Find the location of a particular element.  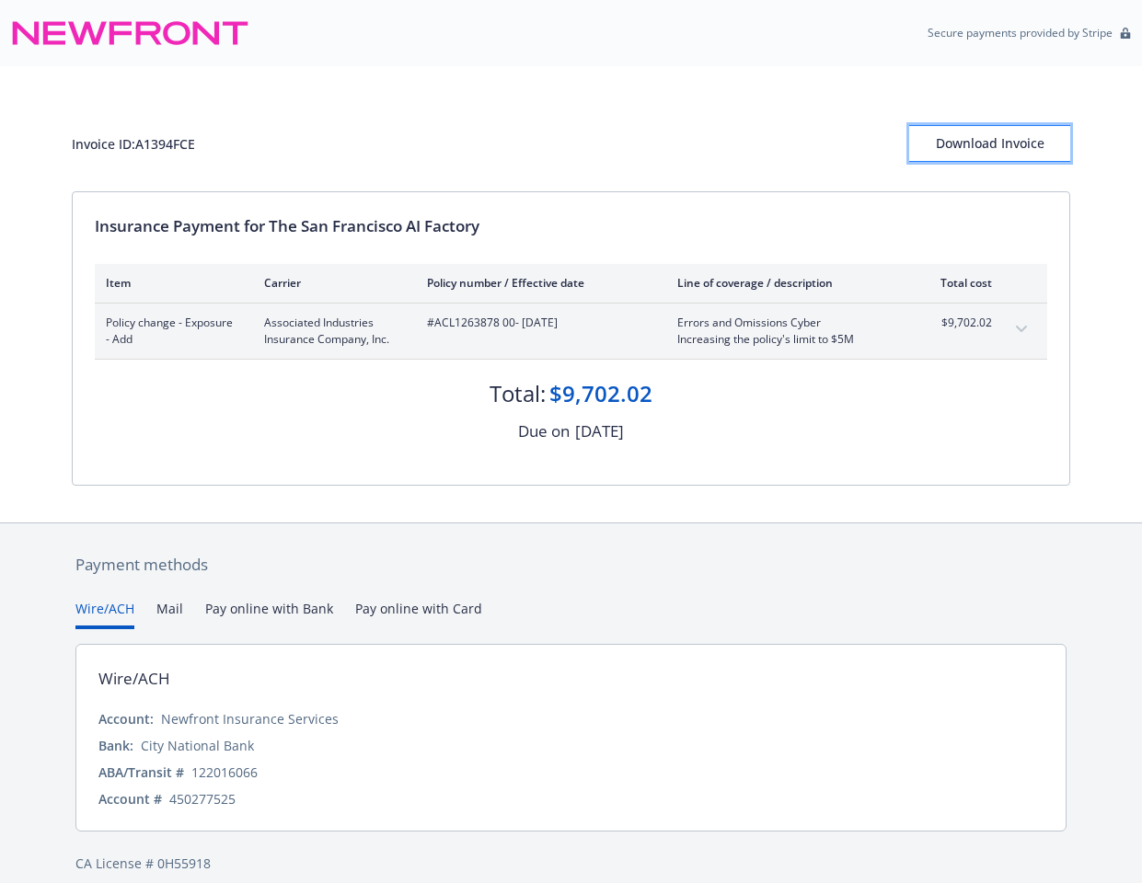

button: expand content is located at coordinates (1021, 329).